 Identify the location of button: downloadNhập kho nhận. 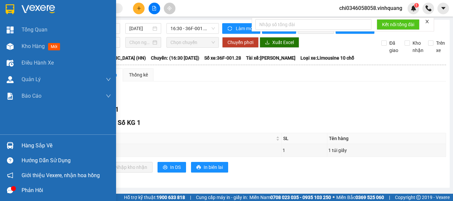
(127, 167).